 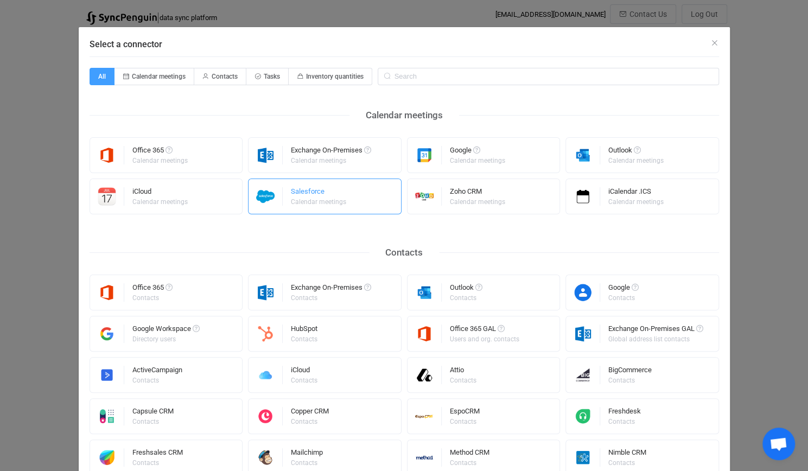 What do you see at coordinates (464, 413) in the screenshot?
I see `div: EspoCRM` at bounding box center [464, 413].